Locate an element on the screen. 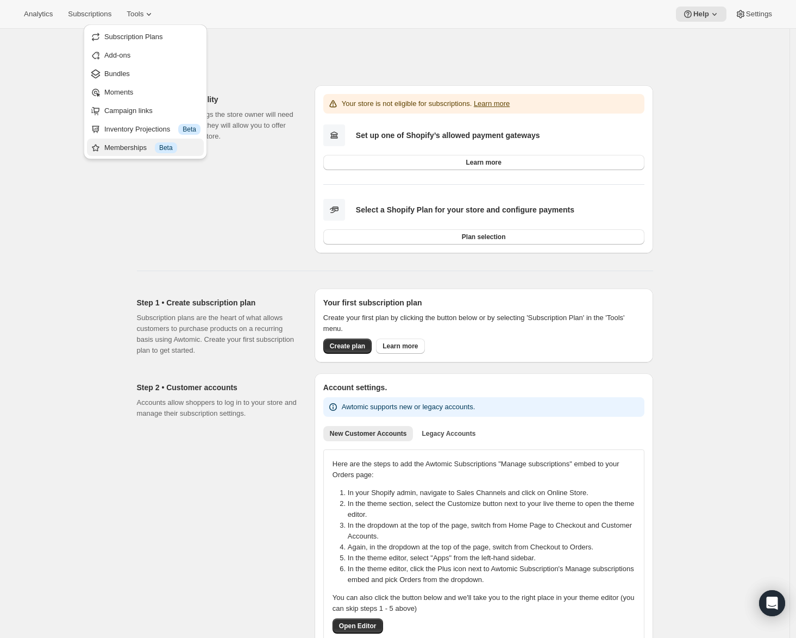  li: In the theme editor, click the Plus icon next to Awtomic Subscription's Manage subscriptions embe... is located at coordinates (495, 575).